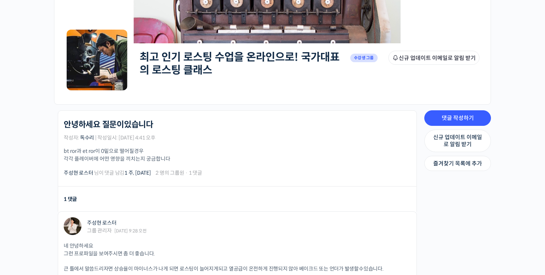 The height and width of the screenshot is (275, 545). What do you see at coordinates (107, 173) in the screenshot?
I see `span: 님이 댓글 남김` at bounding box center [107, 173].